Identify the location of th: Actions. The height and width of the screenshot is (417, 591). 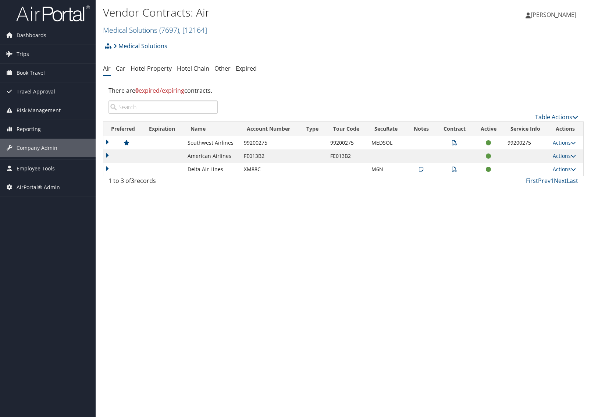
(566, 129).